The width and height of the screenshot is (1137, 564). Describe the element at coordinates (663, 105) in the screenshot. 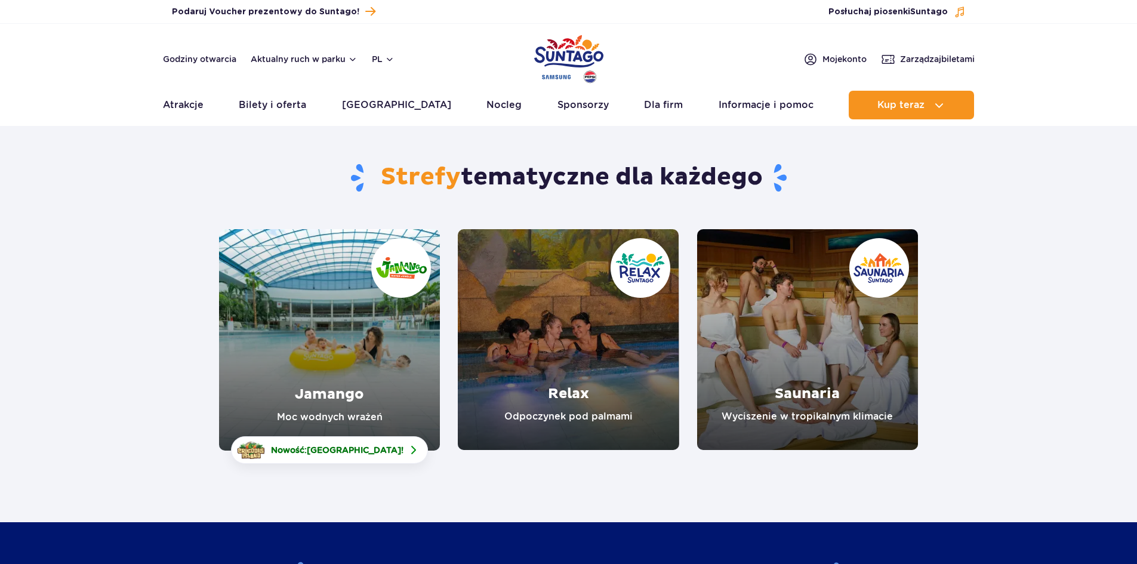

I see `a: Dla firm` at that location.